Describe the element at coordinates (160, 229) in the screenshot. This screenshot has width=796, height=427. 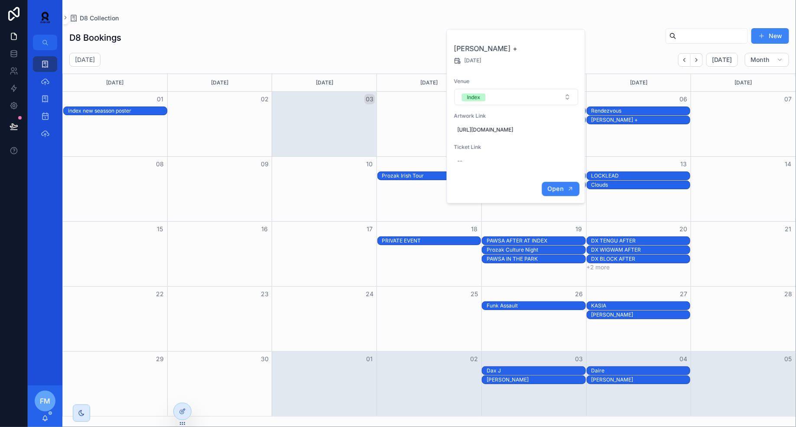
I see `button: 15` at that location.